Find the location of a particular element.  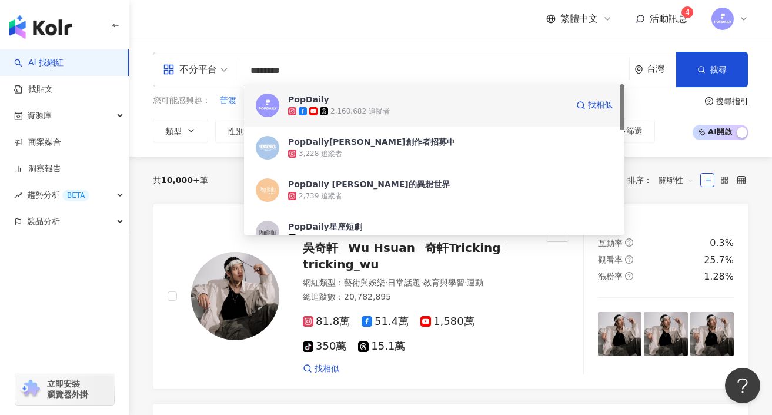

button: 類型 is located at coordinates (181, 131).